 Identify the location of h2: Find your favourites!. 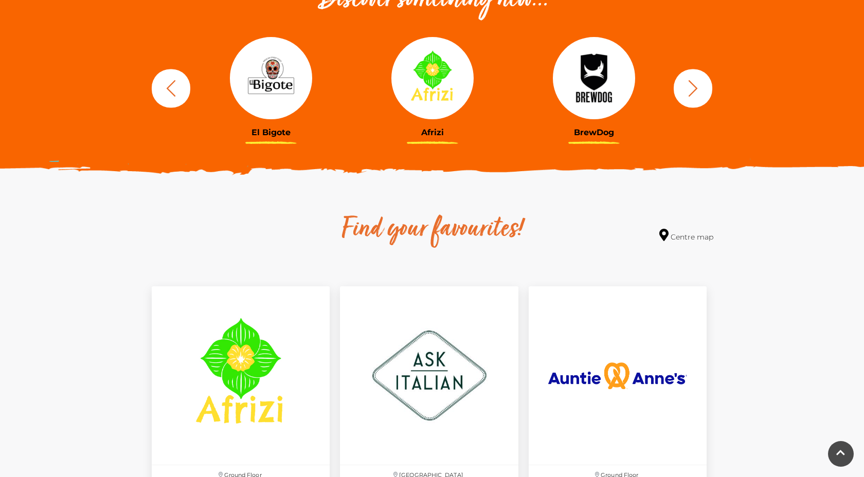
(432, 230).